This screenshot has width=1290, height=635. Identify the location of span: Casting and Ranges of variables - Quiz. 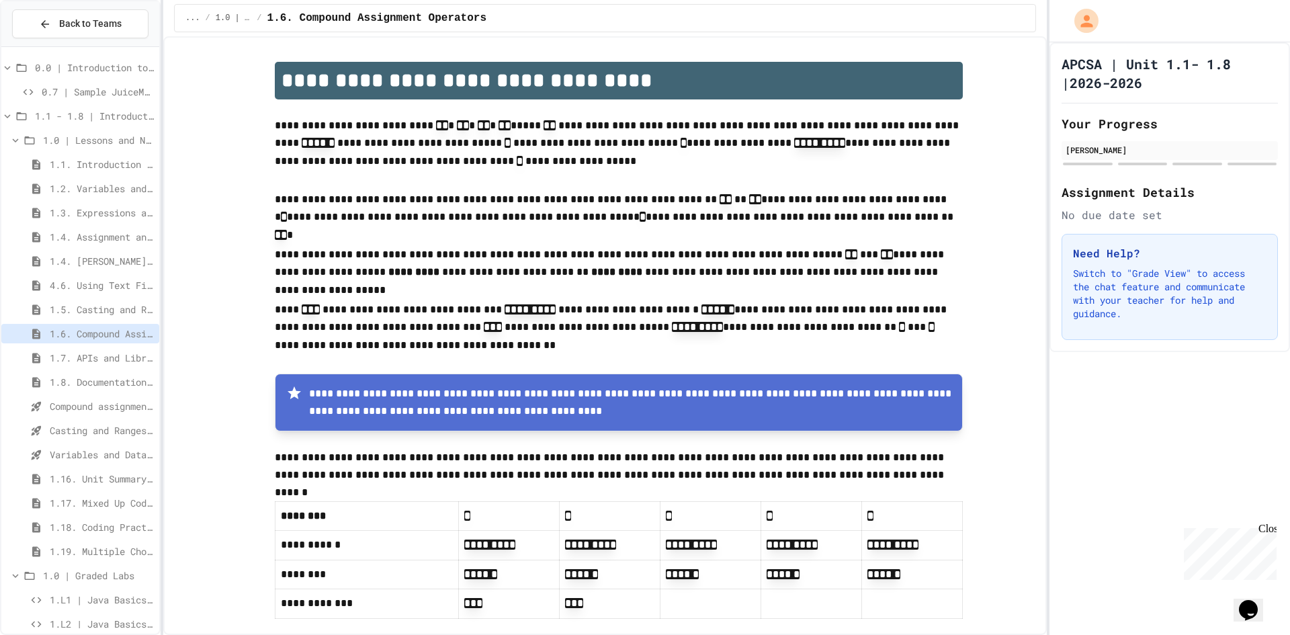
(101, 430).